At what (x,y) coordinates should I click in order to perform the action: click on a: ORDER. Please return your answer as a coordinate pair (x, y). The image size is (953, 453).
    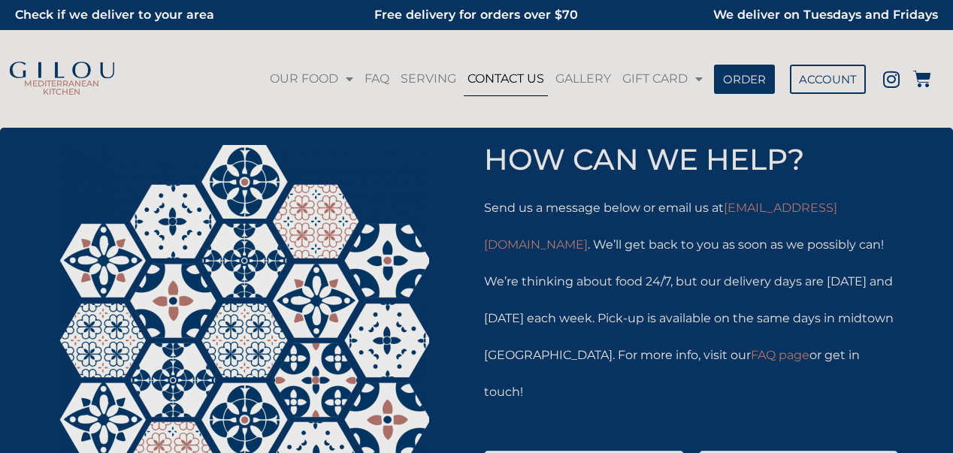
    Looking at the image, I should click on (744, 79).